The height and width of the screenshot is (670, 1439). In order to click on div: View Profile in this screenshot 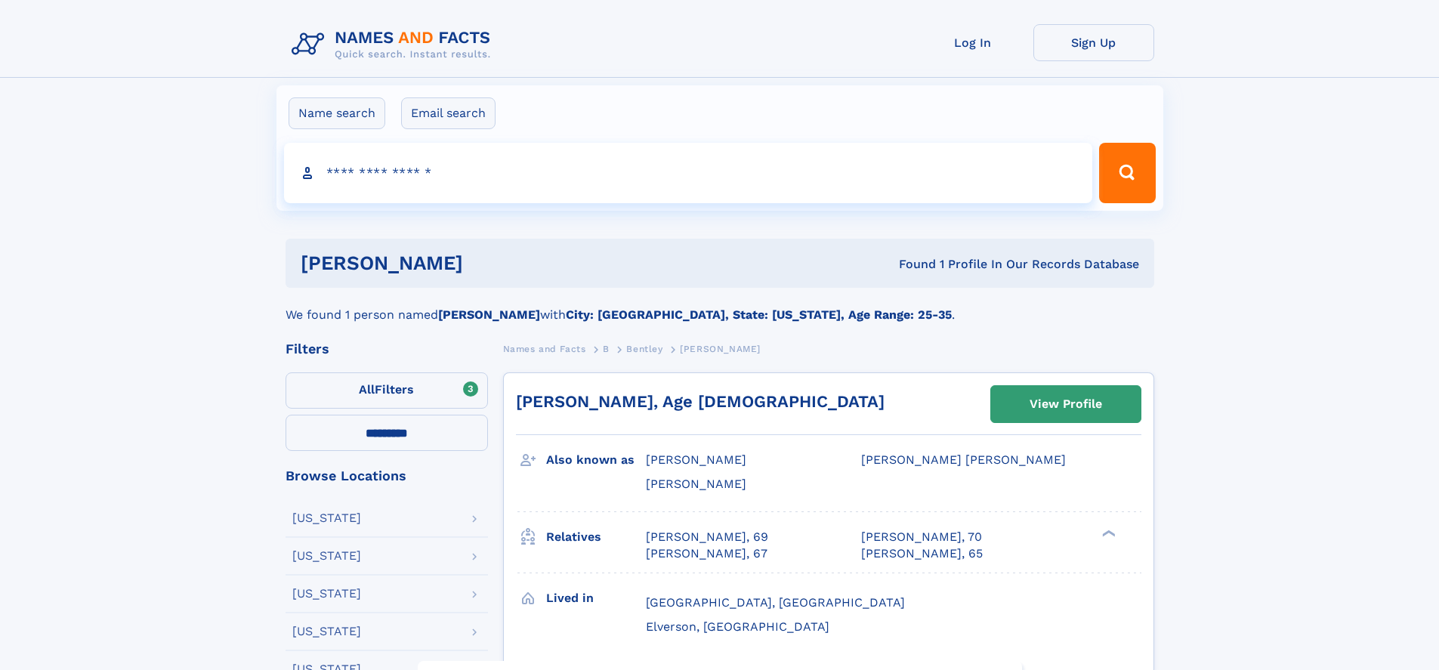, I will do `click(1066, 404)`.